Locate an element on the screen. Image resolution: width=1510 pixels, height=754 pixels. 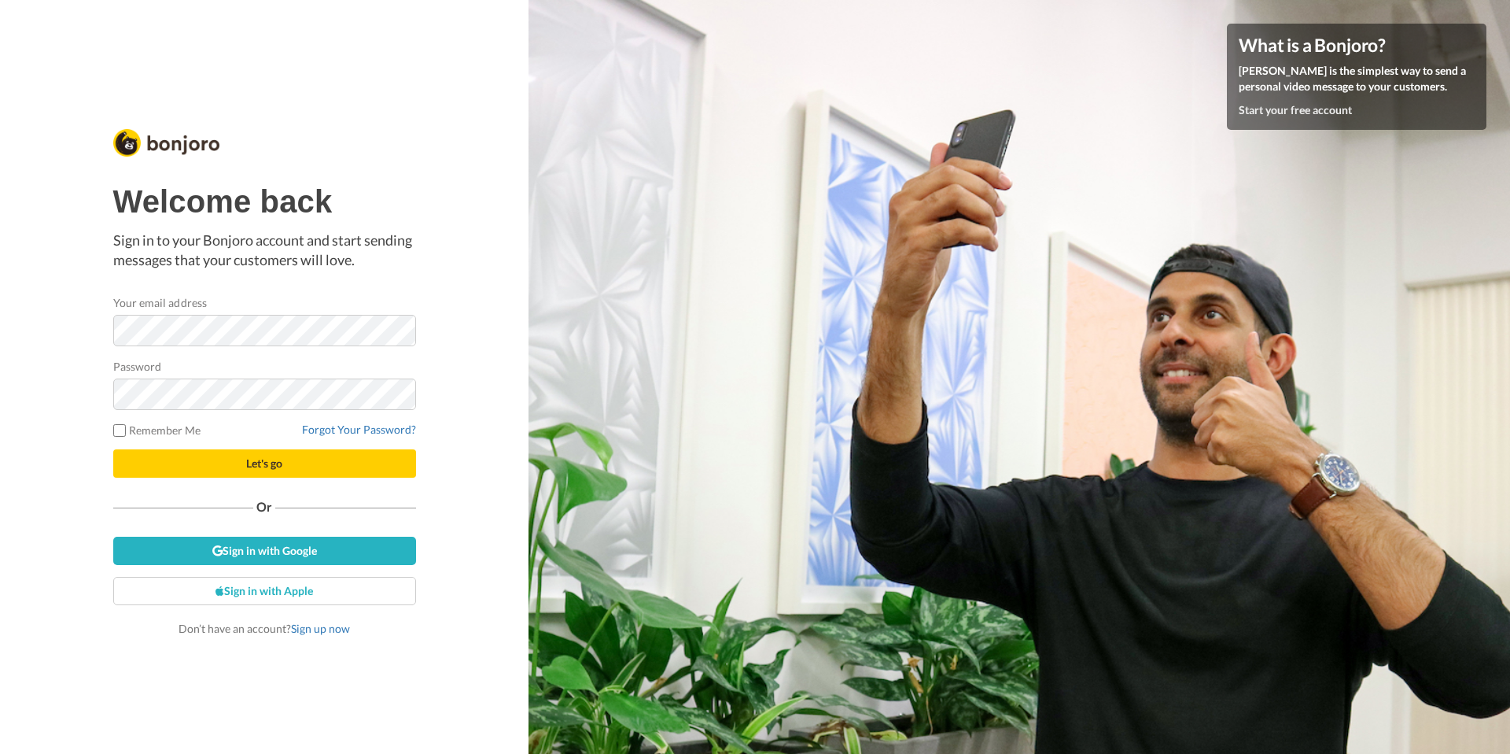
h1: Welcome back is located at coordinates (264, 201).